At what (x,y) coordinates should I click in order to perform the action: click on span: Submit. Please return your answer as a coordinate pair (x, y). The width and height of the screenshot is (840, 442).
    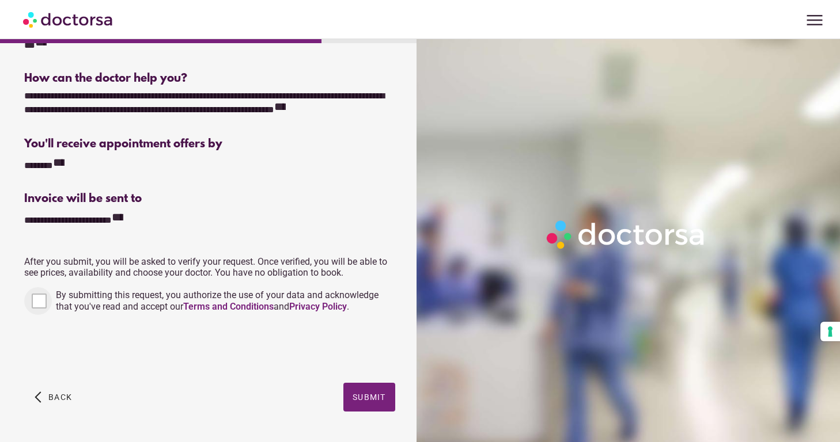
    Looking at the image, I should click on (369, 397).